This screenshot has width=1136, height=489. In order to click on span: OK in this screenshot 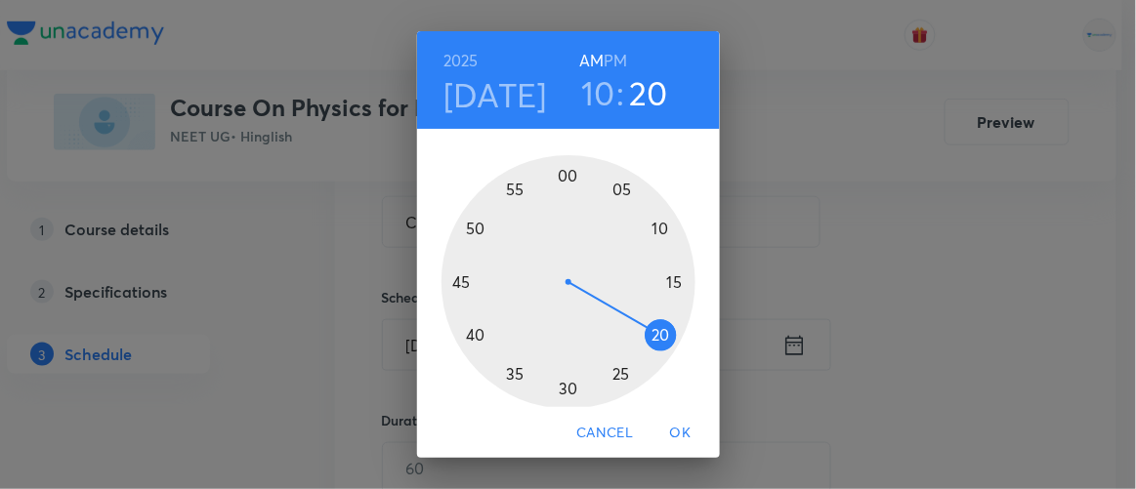, I will do `click(681, 433)`.